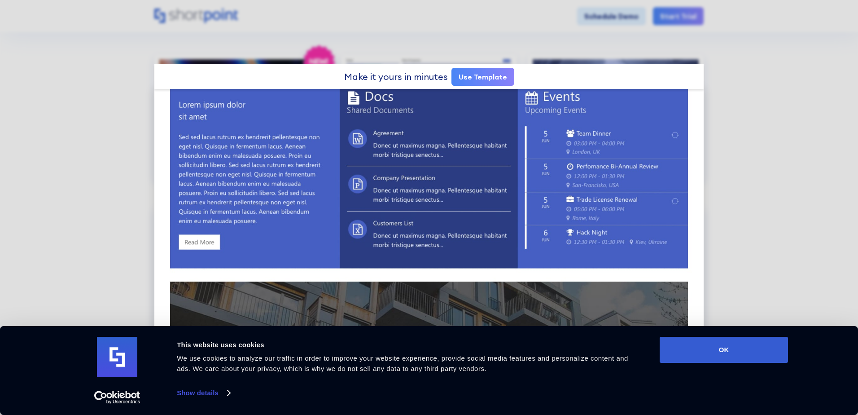  What do you see at coordinates (117, 357) in the screenshot?
I see `img: logo` at bounding box center [117, 357].